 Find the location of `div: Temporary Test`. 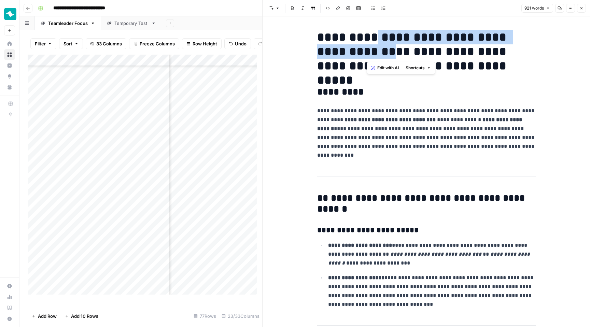

div: Temporary Test is located at coordinates (131, 23).